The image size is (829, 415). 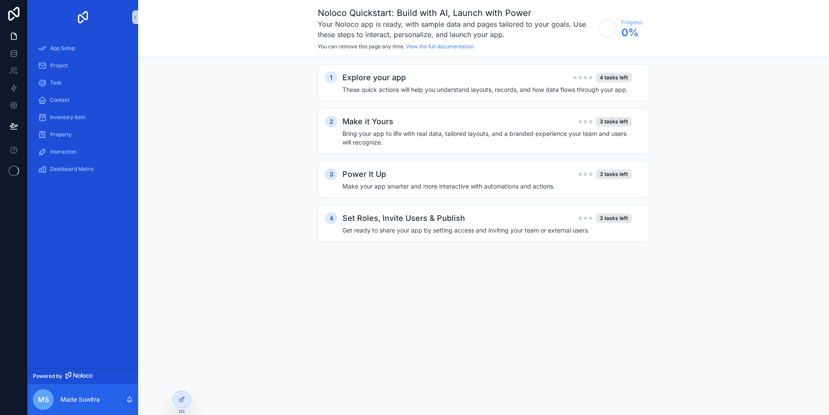 I want to click on span: MS, so click(x=43, y=400).